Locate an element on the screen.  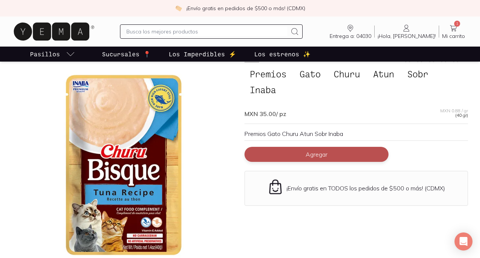
span: Churu is located at coordinates (347, 74).